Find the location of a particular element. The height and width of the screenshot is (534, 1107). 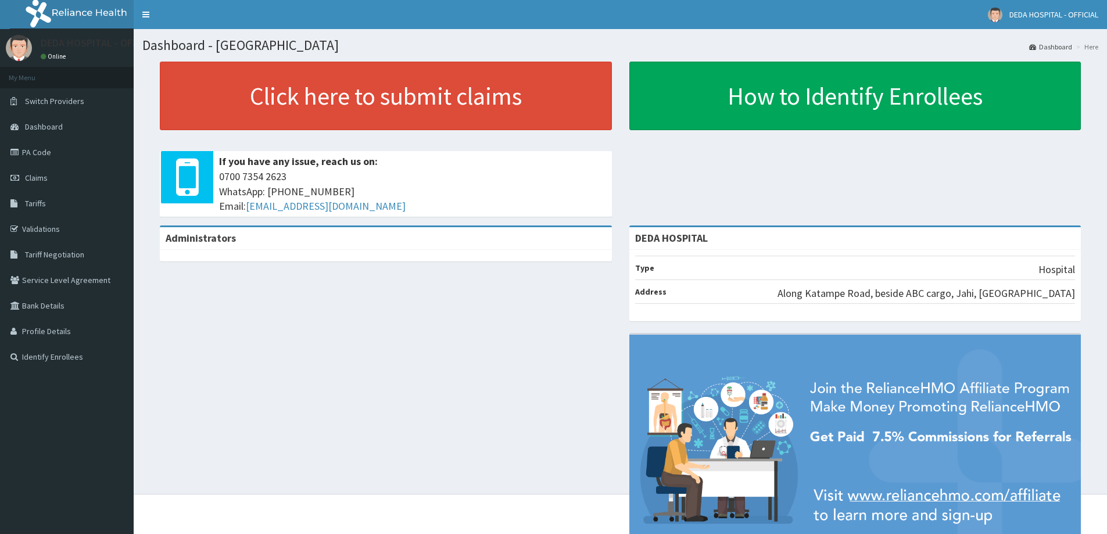

b: If you have any issue, reach us on: is located at coordinates (298, 161).